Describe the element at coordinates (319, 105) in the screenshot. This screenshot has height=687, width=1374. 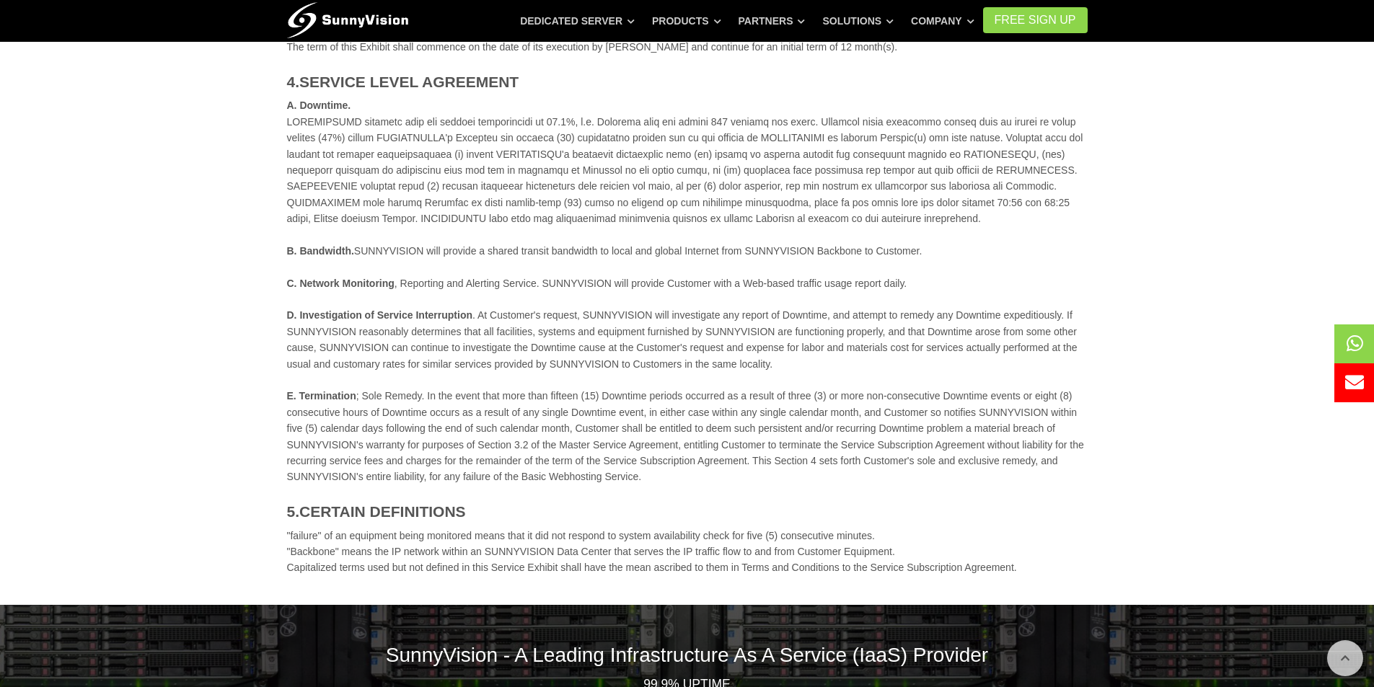
I see `strong: A. Downtime.` at that location.